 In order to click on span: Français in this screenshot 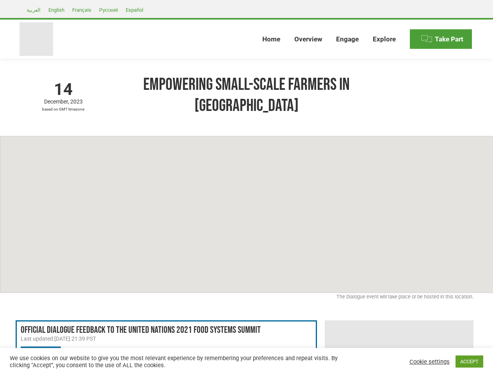, I will do `click(82, 10)`.